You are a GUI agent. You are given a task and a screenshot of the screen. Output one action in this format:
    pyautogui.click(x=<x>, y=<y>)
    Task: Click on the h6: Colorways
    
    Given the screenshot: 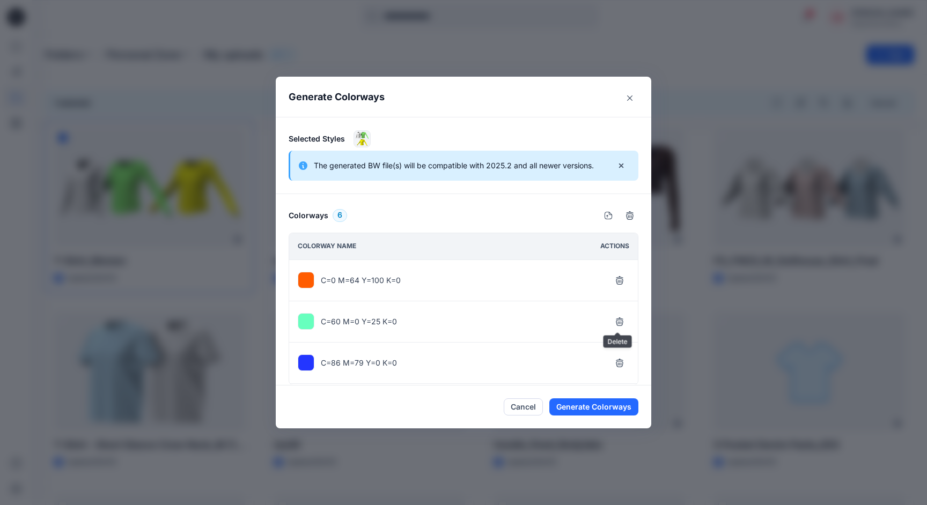 What is the action you would take?
    pyautogui.click(x=308, y=216)
    